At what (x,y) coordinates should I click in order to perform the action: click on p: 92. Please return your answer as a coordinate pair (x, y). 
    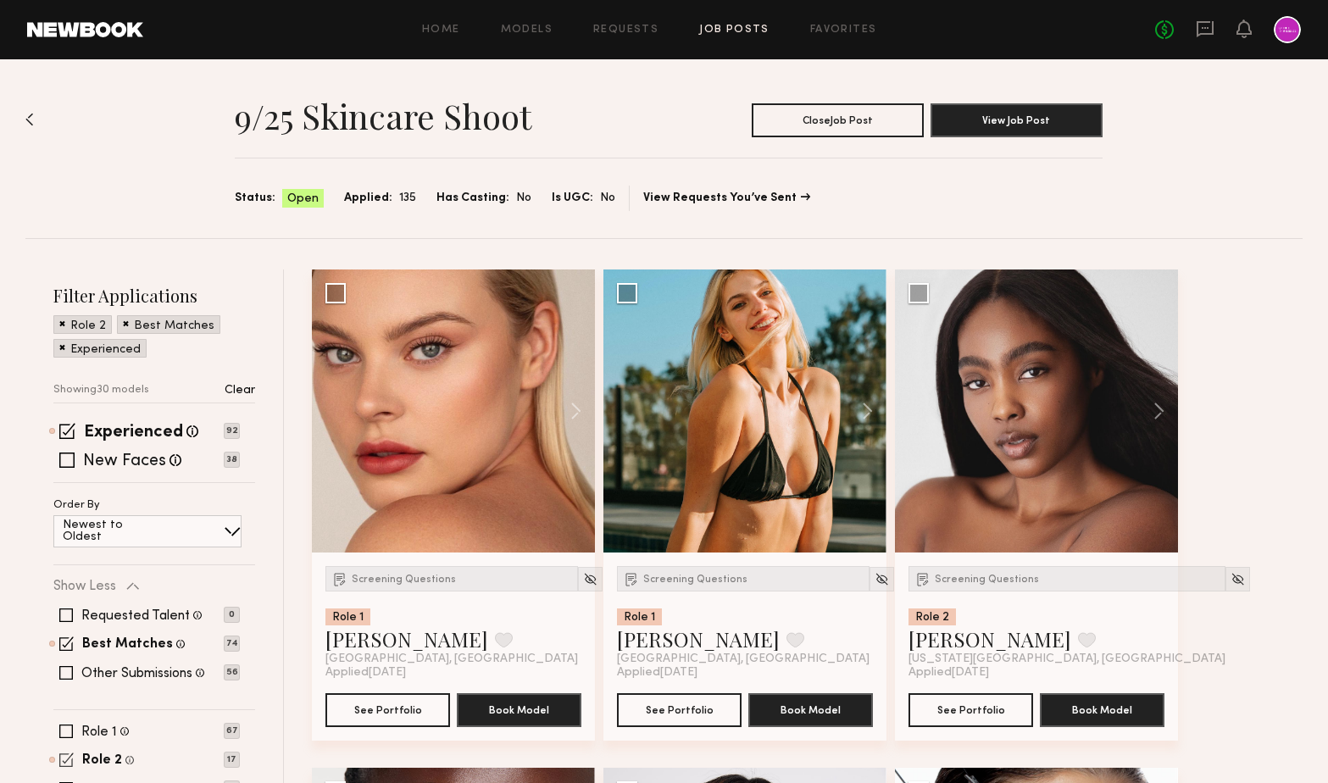
    Looking at the image, I should click on (231, 430).